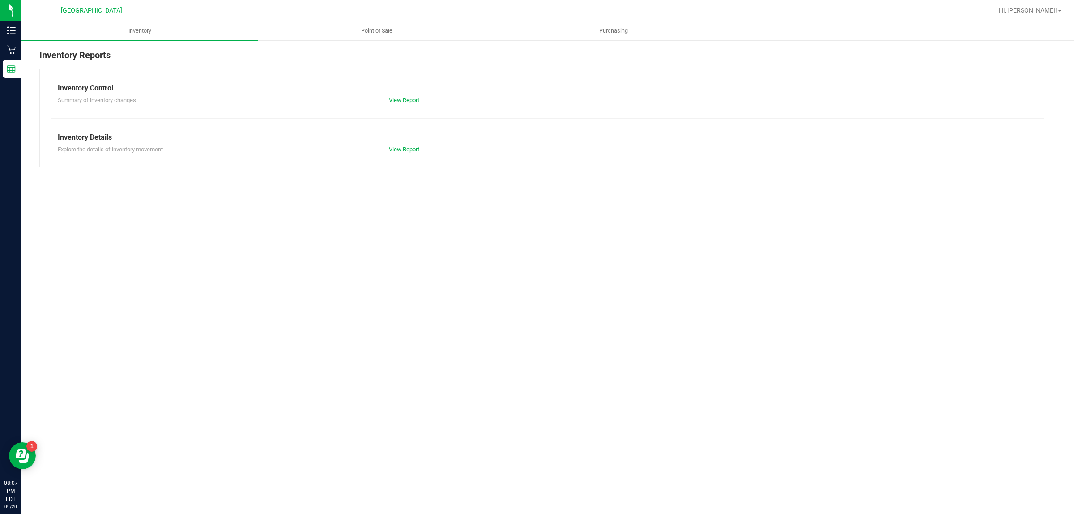  What do you see at coordinates (614, 31) in the screenshot?
I see `span: Purchasing` at bounding box center [614, 31].